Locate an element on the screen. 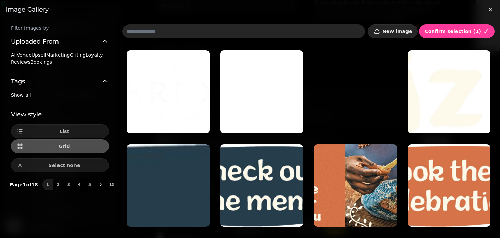  h3: Image gallery is located at coordinates (250, 10).